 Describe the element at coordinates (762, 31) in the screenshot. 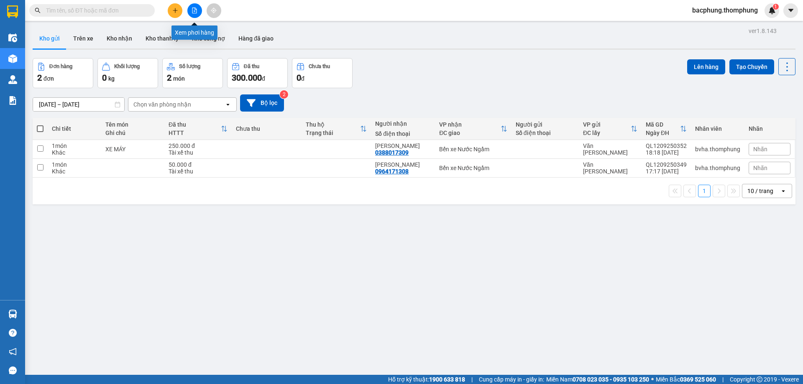

I see `div: ver 1.8.143` at that location.